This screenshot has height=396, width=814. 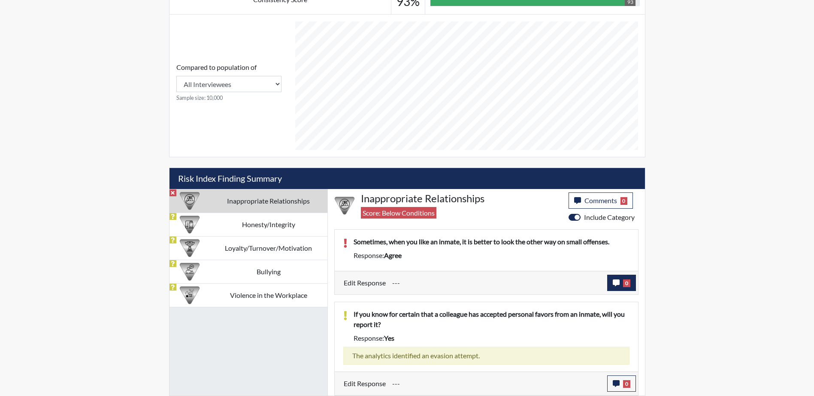 I want to click on span: agree, so click(x=392, y=255).